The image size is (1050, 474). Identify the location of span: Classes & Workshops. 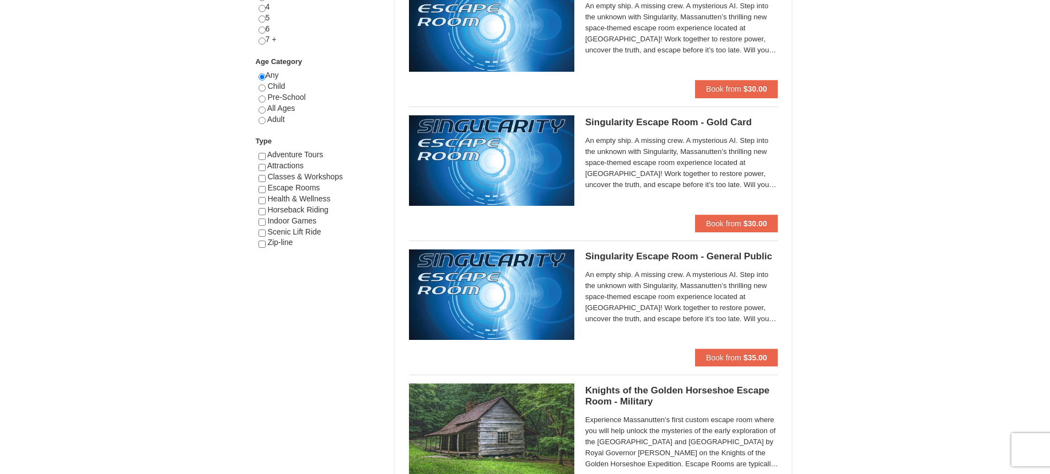
(305, 176).